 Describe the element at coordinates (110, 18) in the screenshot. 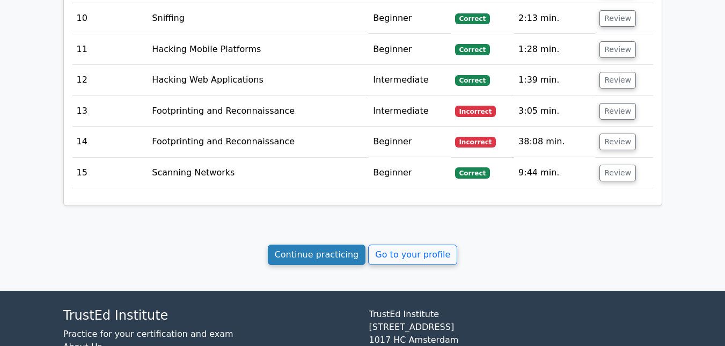

I see `td: 10` at that location.